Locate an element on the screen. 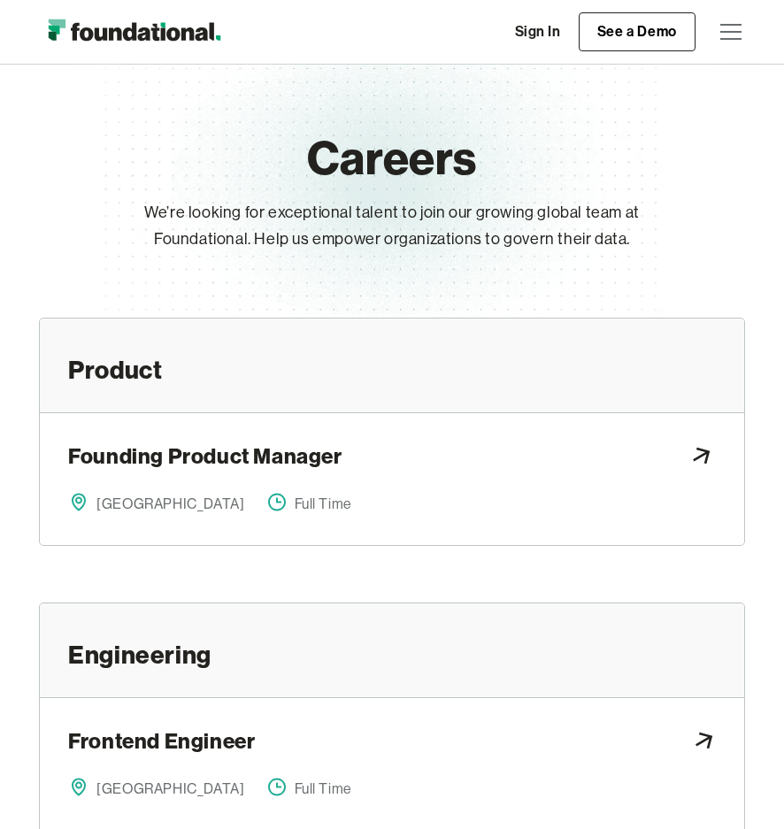  h2: Engineering is located at coordinates (140, 655).